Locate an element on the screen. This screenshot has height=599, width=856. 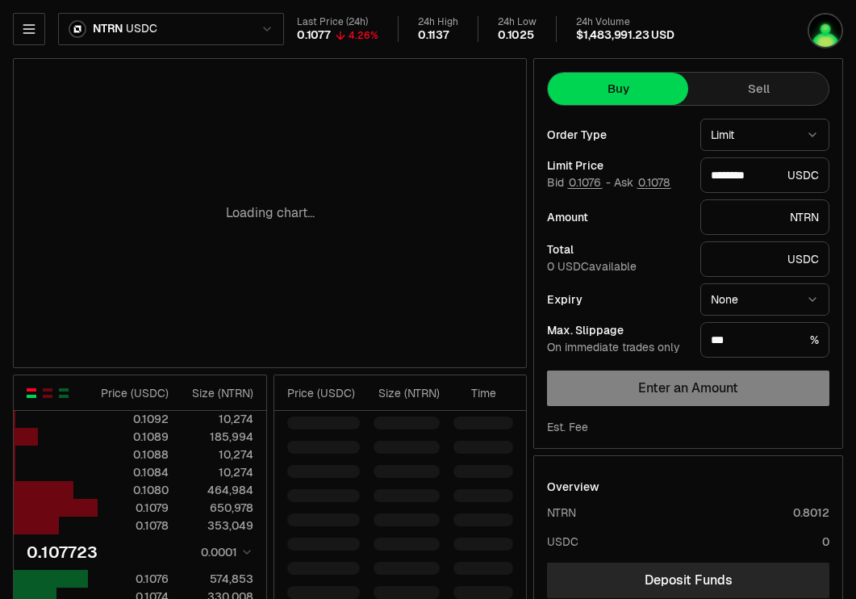
div: 0.1084 is located at coordinates (133, 472).